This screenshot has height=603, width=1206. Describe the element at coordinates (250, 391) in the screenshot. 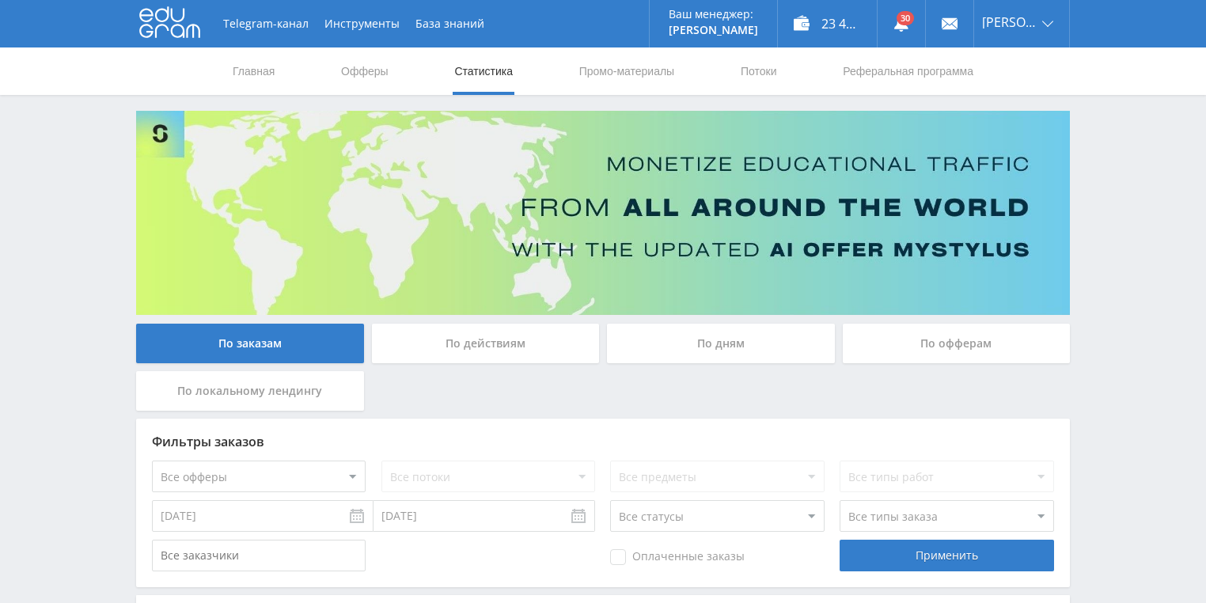

I see `div: По локальному лендингу` at that location.